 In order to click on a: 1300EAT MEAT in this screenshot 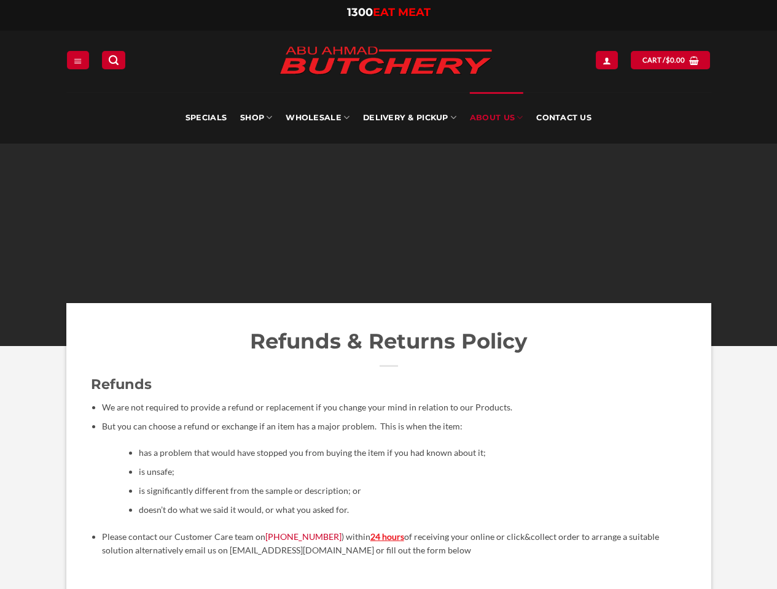, I will do `click(389, 12)`.